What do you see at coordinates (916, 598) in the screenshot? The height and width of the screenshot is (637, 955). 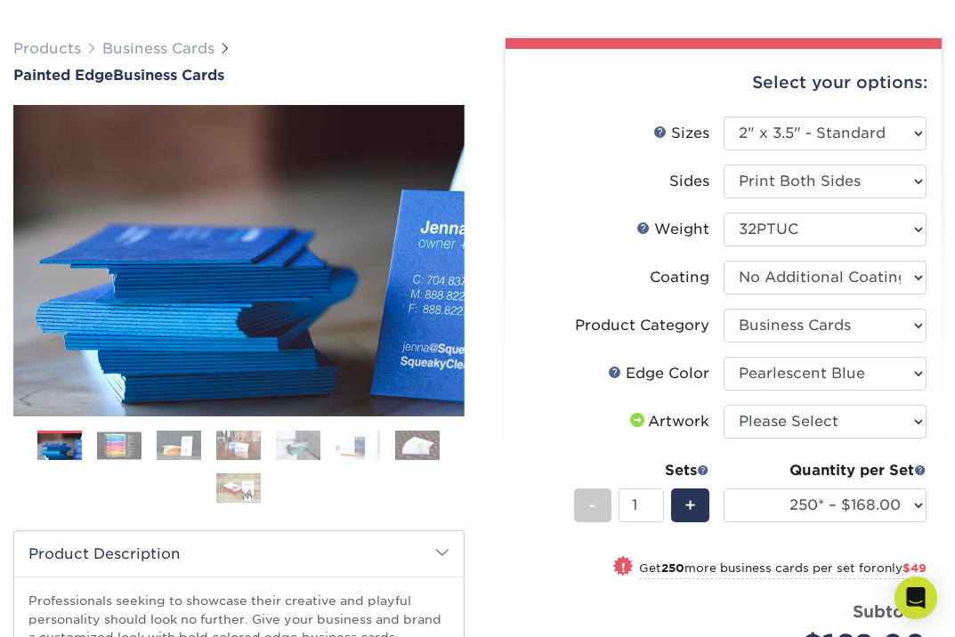 I see `div: Open Intercom Messenger` at bounding box center [916, 598].